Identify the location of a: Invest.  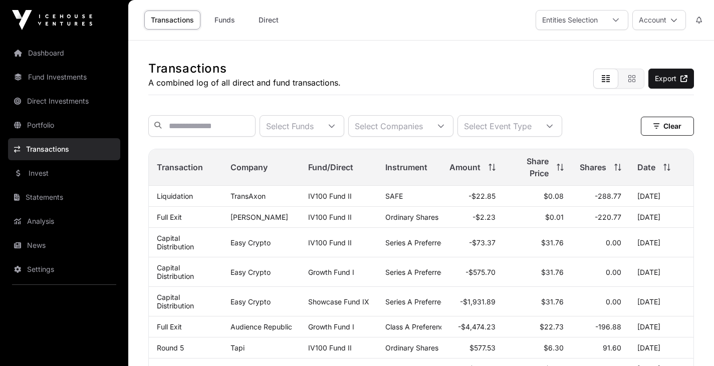
(64, 173).